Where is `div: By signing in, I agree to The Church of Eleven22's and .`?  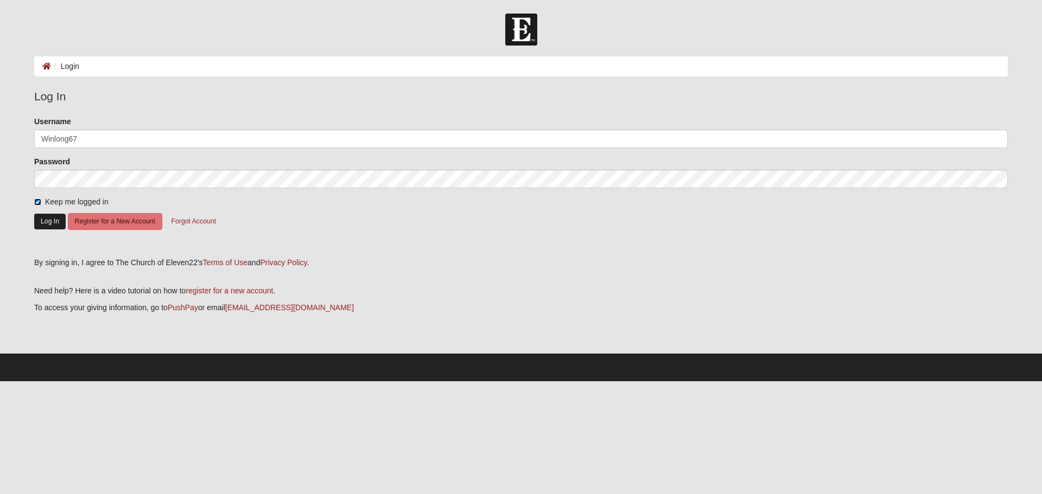 div: By signing in, I agree to The Church of Eleven22's and . is located at coordinates (521, 263).